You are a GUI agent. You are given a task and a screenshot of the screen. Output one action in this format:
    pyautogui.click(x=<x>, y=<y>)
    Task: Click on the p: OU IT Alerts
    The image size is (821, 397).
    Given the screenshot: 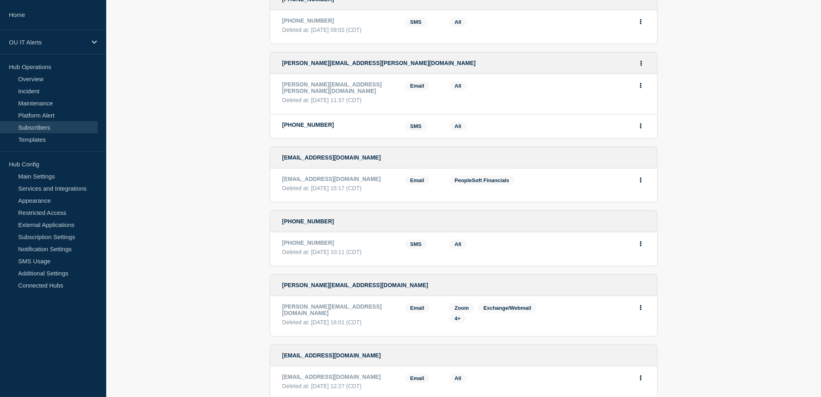 What is the action you would take?
    pyautogui.click(x=48, y=42)
    